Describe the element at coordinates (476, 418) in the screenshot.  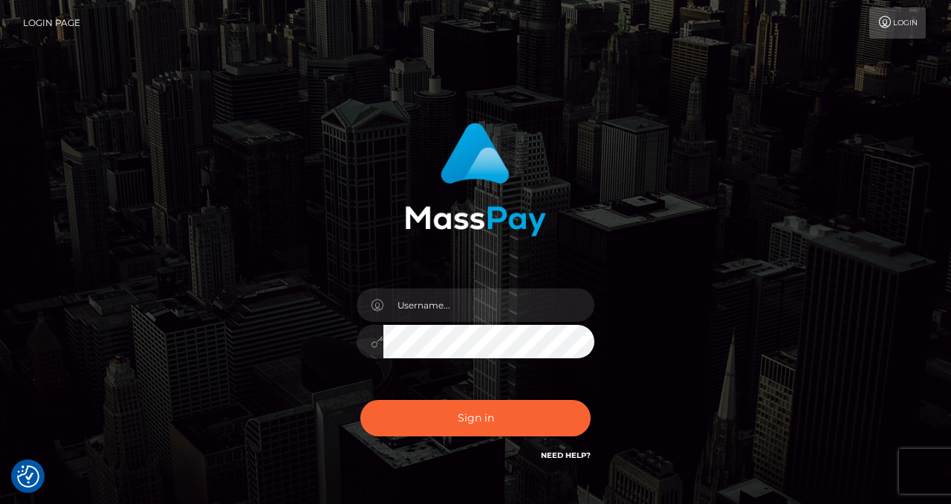
I see `button: Sign in` at that location.